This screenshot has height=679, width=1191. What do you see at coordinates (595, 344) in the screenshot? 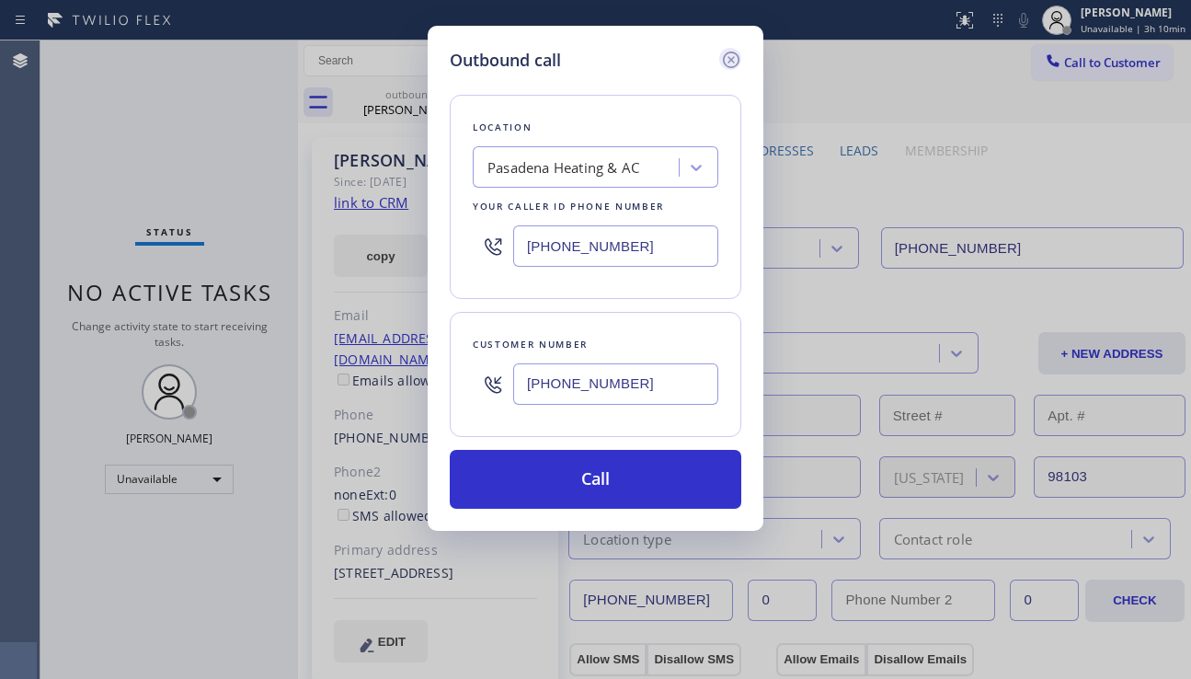
I see `div: Customer number` at bounding box center [595, 344].